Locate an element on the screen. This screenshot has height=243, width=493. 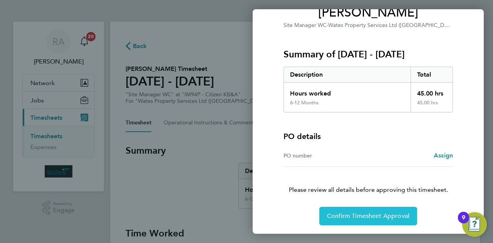
div: Summary of 16 - 22 Aug 2025 is located at coordinates (368, 89).